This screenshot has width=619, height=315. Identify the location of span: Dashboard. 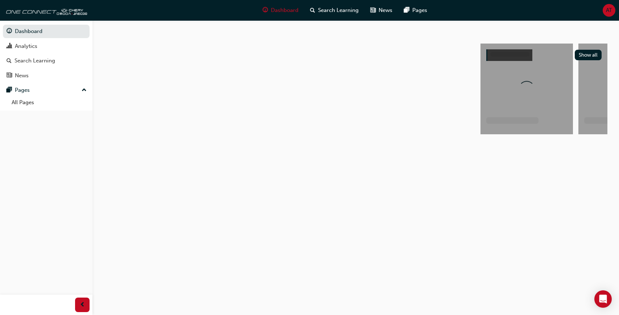
(285, 10).